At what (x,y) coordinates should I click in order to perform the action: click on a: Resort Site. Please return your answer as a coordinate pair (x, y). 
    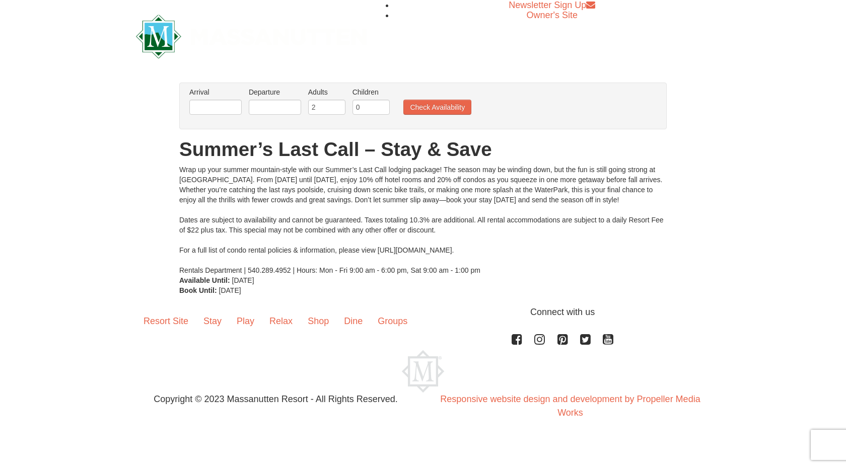
    Looking at the image, I should click on (166, 321).